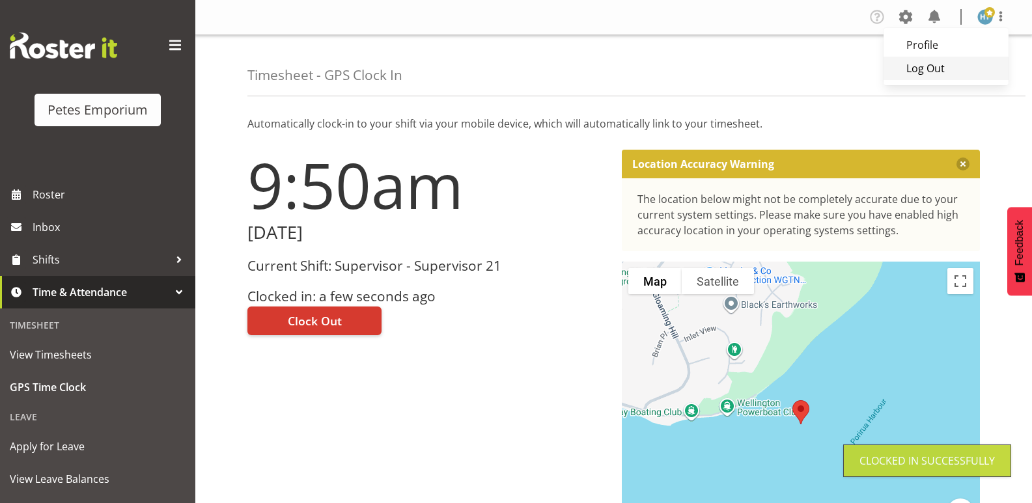 The width and height of the screenshot is (1032, 503). I want to click on h3: Current Shift: Supervisor - Supervisor 21, so click(426, 266).